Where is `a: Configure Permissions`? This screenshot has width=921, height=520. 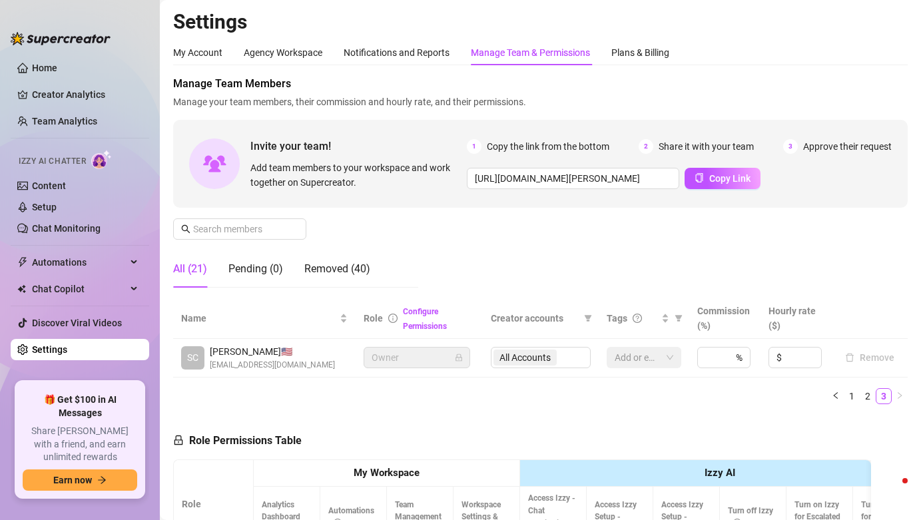 a: Configure Permissions is located at coordinates (425, 319).